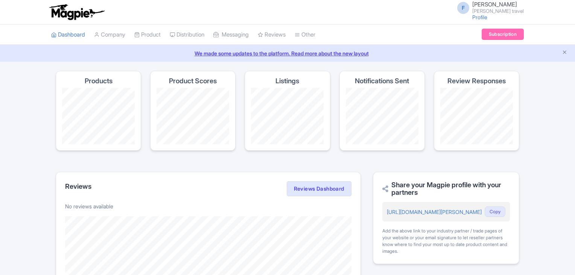  Describe the element at coordinates (288, 53) in the screenshot. I see `a: We made some updates to the platform. Read more about the new layout` at that location.